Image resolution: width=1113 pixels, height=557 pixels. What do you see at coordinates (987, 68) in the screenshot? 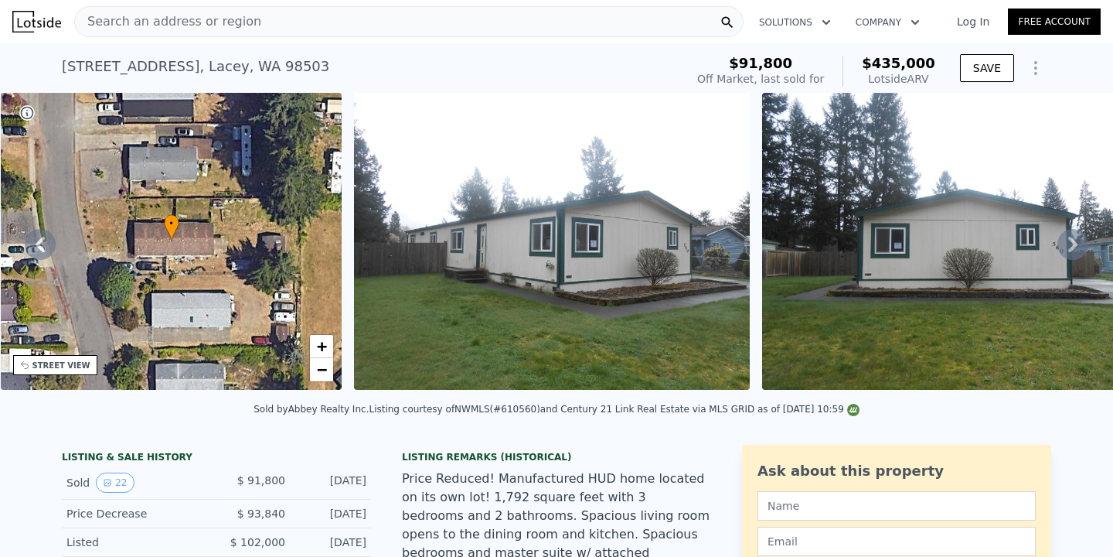
I see `button: SAVE` at bounding box center [987, 68].